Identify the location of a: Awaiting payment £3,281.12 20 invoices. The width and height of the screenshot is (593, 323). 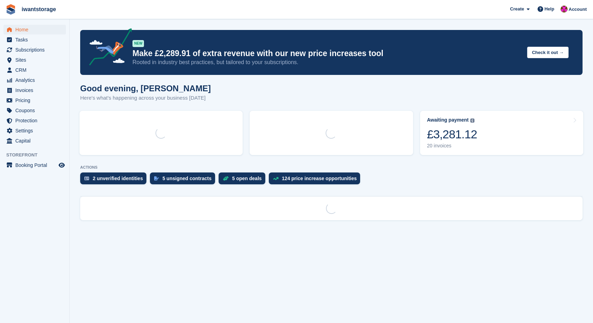
(501, 133).